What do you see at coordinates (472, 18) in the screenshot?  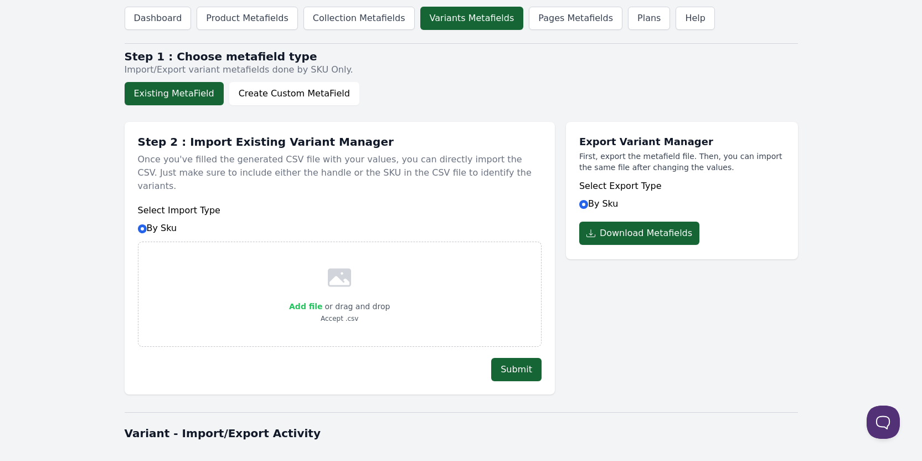 I see `a: Variants Metafields` at bounding box center [472, 18].